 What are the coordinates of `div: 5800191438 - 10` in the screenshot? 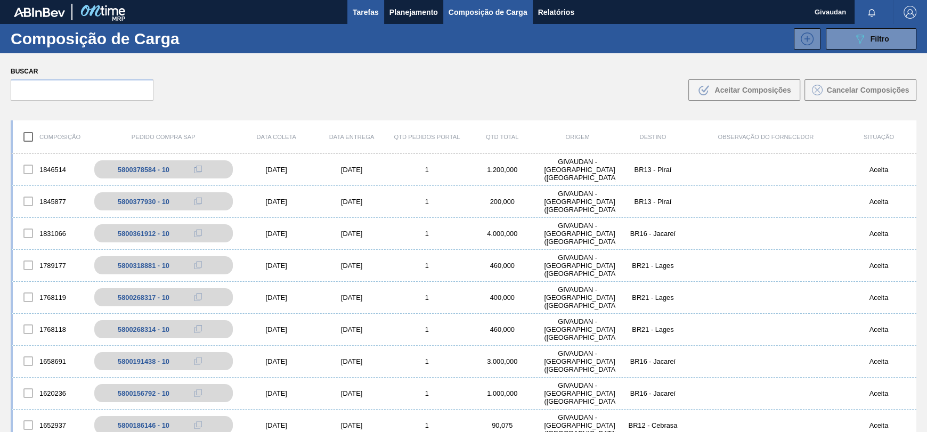 It's located at (143, 361).